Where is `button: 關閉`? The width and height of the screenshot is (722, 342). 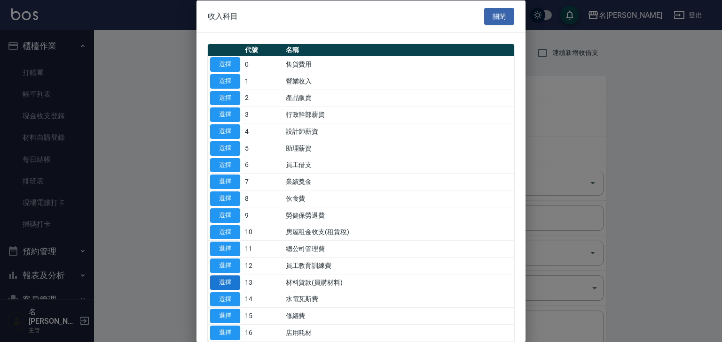 button: 關閉 is located at coordinates (499, 16).